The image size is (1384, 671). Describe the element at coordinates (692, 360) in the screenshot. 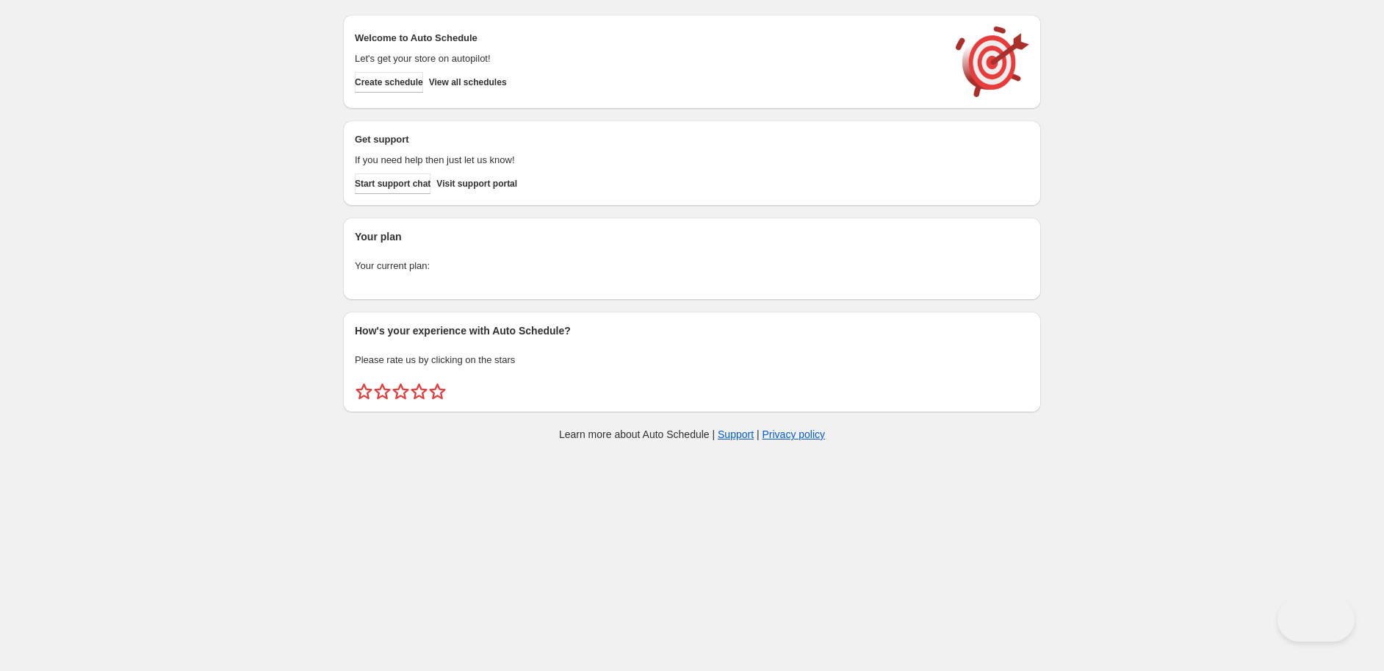

I see `p: Please rate us by clicking on the stars` at that location.